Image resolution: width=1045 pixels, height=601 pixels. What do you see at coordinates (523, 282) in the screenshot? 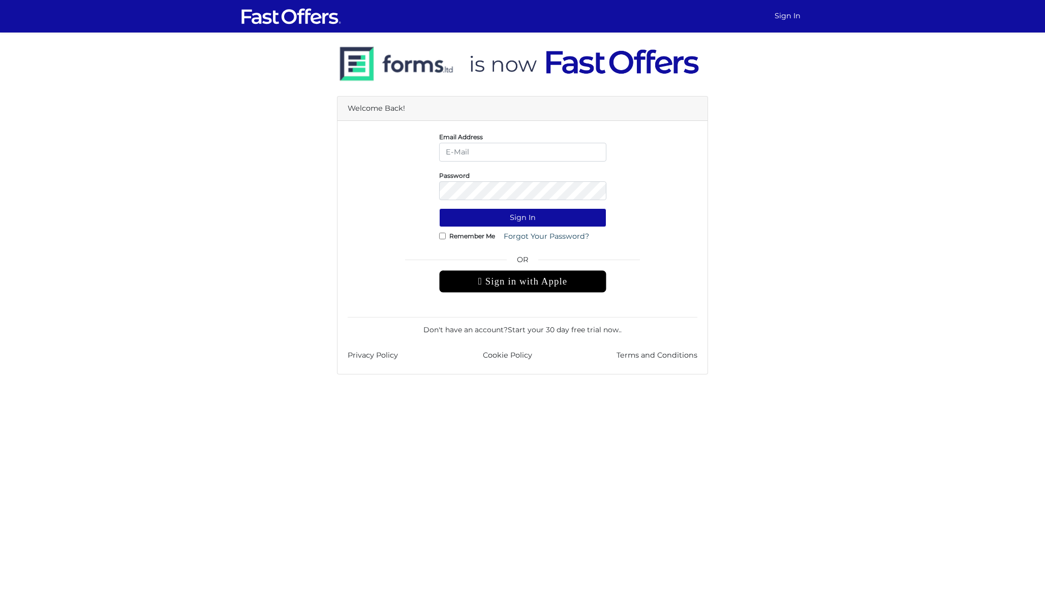
I see `div: Sign in with Apple` at bounding box center [523, 282].